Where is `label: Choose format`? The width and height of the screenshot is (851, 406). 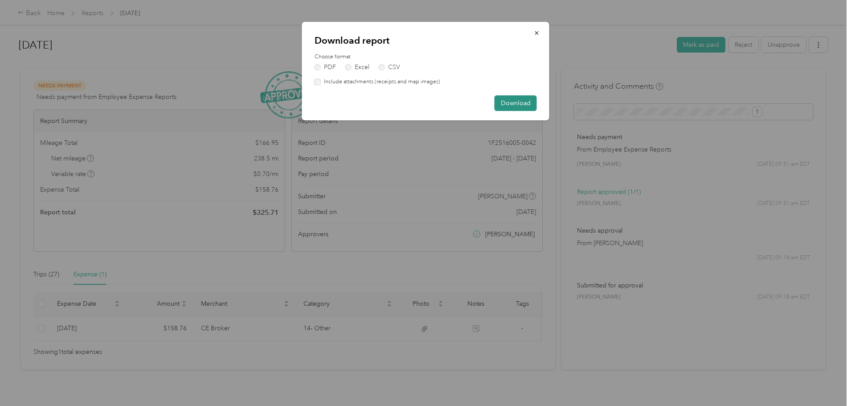
label: Choose format is located at coordinates (425, 57).